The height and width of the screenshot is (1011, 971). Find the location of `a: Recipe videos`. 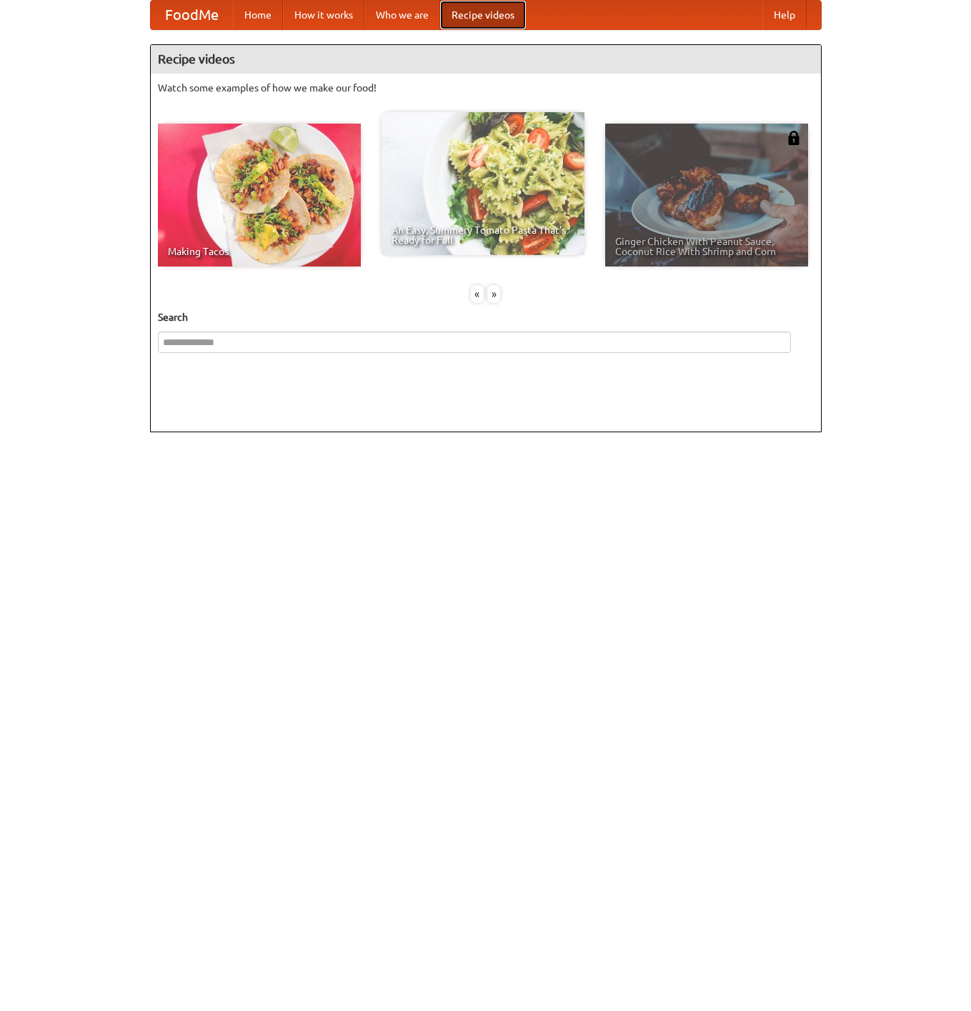

a: Recipe videos is located at coordinates (483, 15).